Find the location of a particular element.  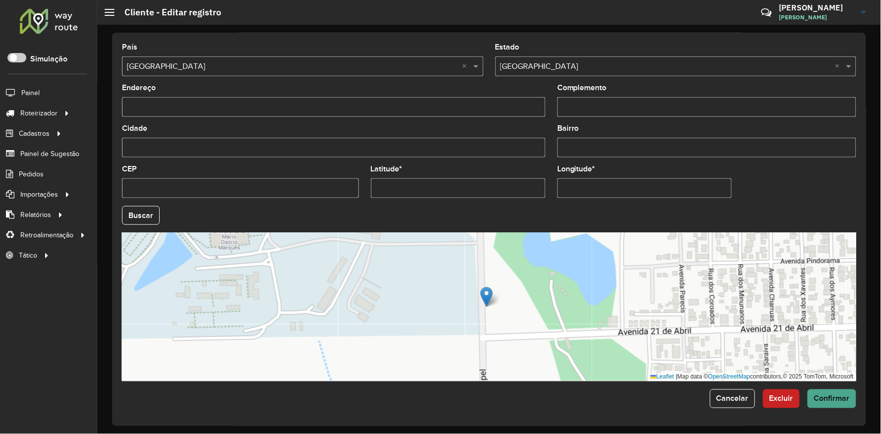

label: CEP is located at coordinates (129, 169).